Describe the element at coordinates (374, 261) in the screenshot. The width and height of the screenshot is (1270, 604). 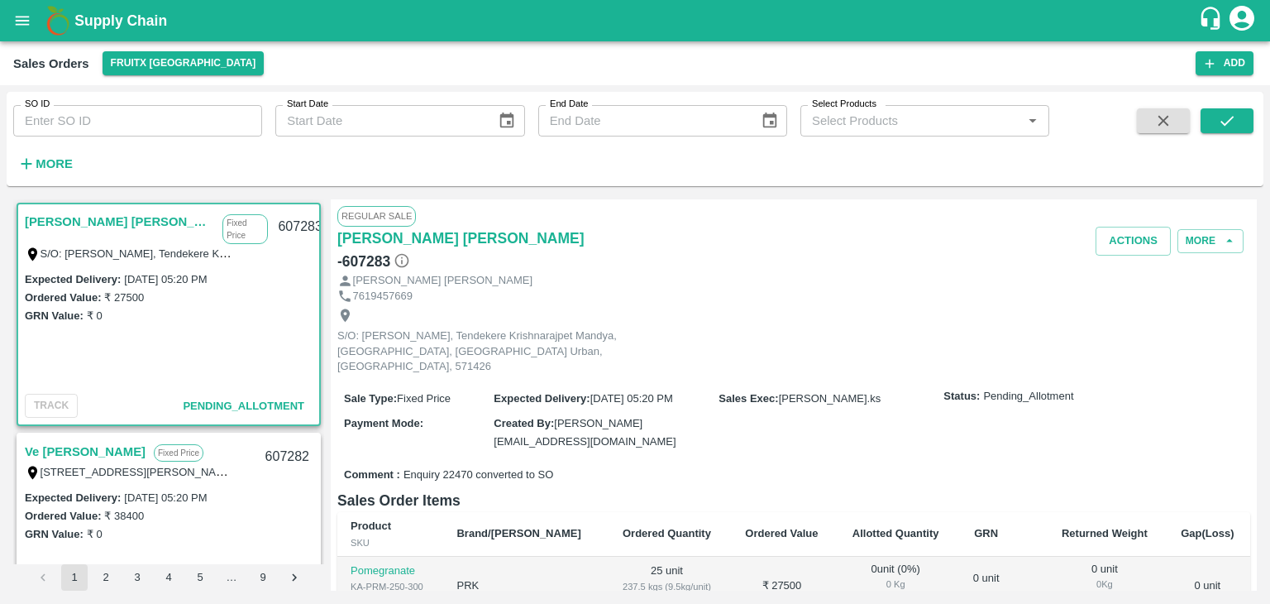
I see `h6: - 607283` at that location.